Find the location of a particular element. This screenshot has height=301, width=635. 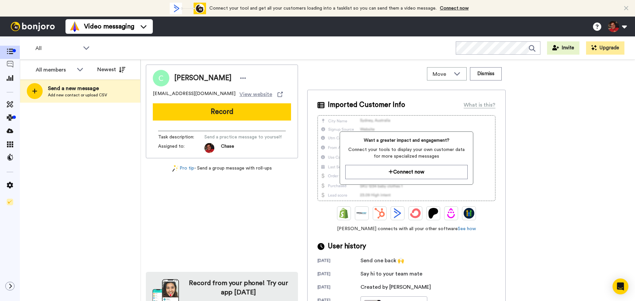

div: What is this? is located at coordinates (480, 105).